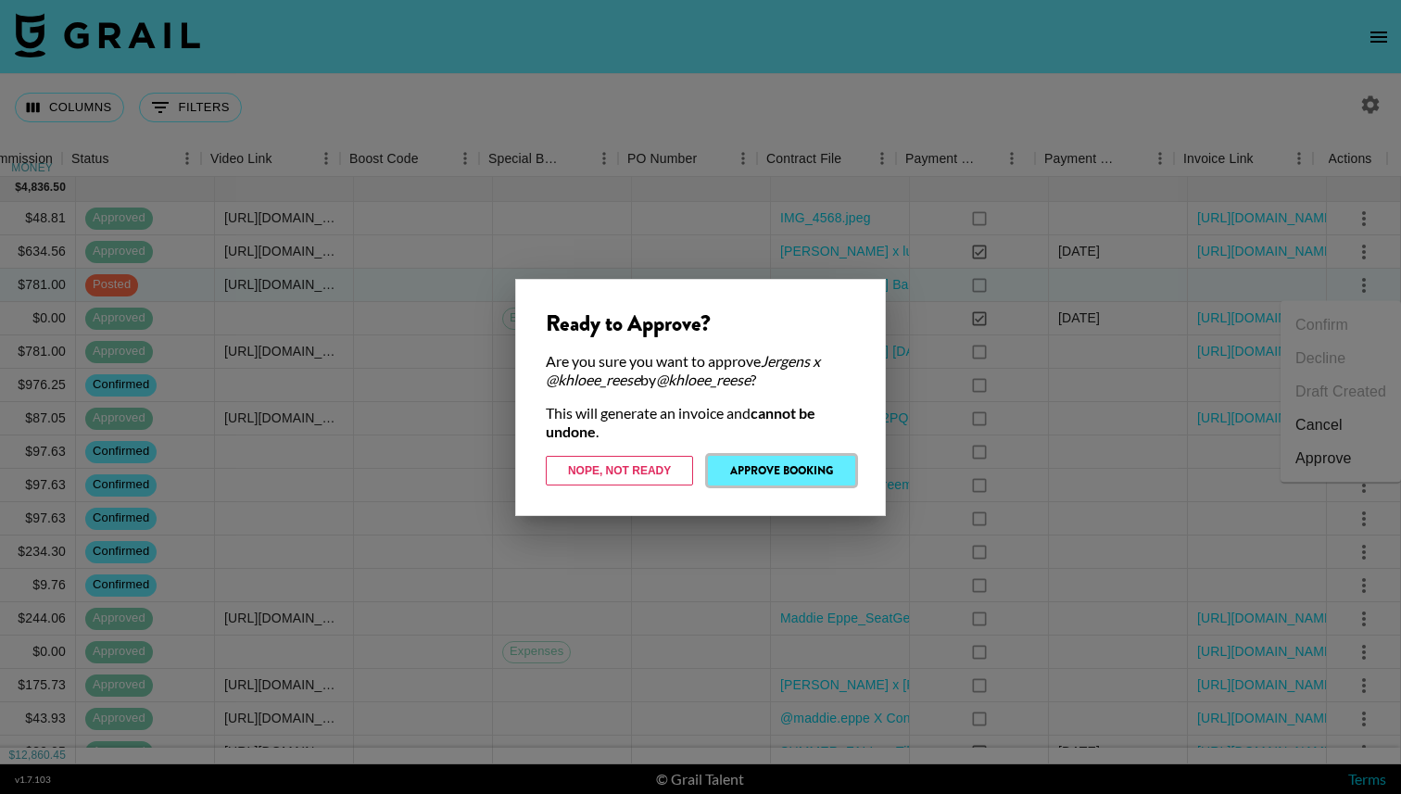 Image resolution: width=1401 pixels, height=794 pixels. Describe the element at coordinates (701, 371) in the screenshot. I see `div: Are you sure you want to approve by ?` at that location.